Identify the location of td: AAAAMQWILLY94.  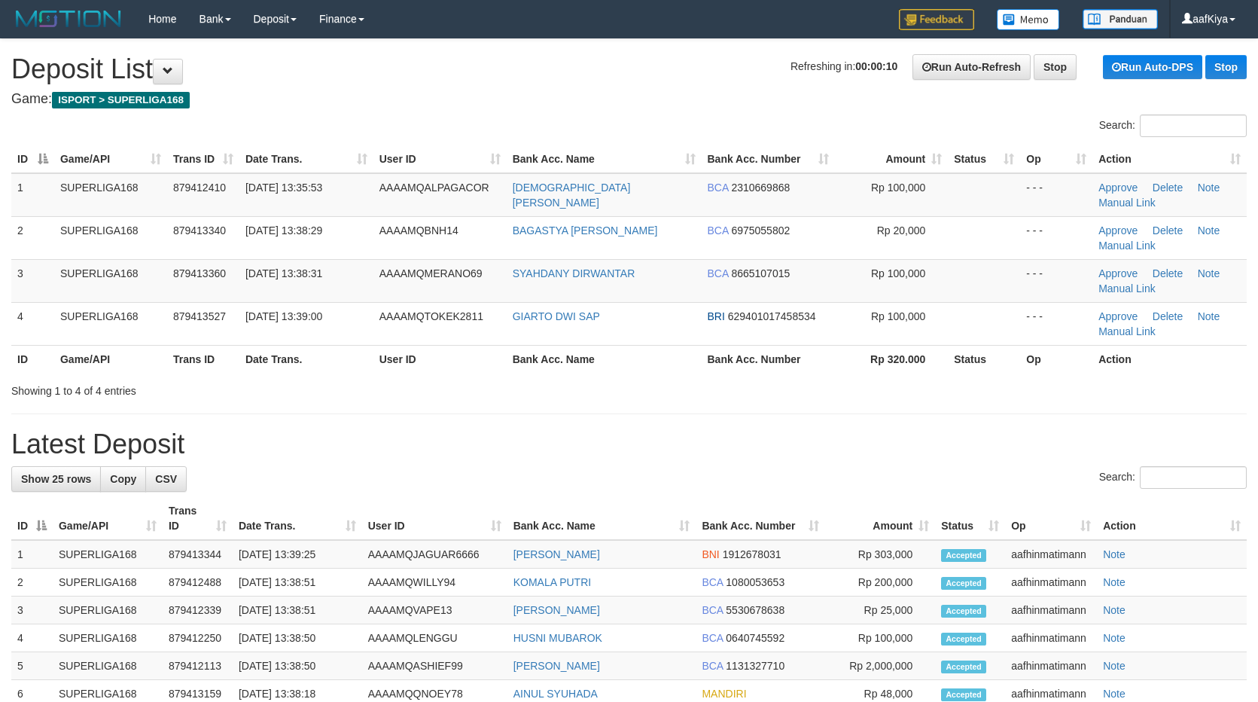
(434, 582).